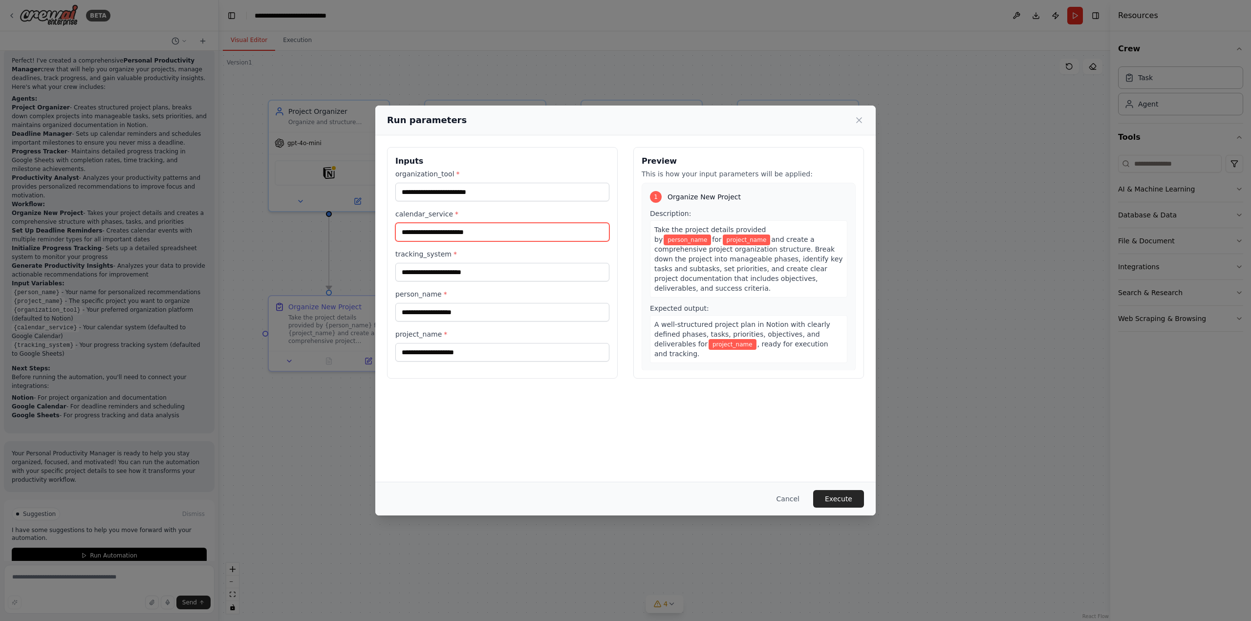 The height and width of the screenshot is (621, 1251). I want to click on h2: Run parameters, so click(427, 120).